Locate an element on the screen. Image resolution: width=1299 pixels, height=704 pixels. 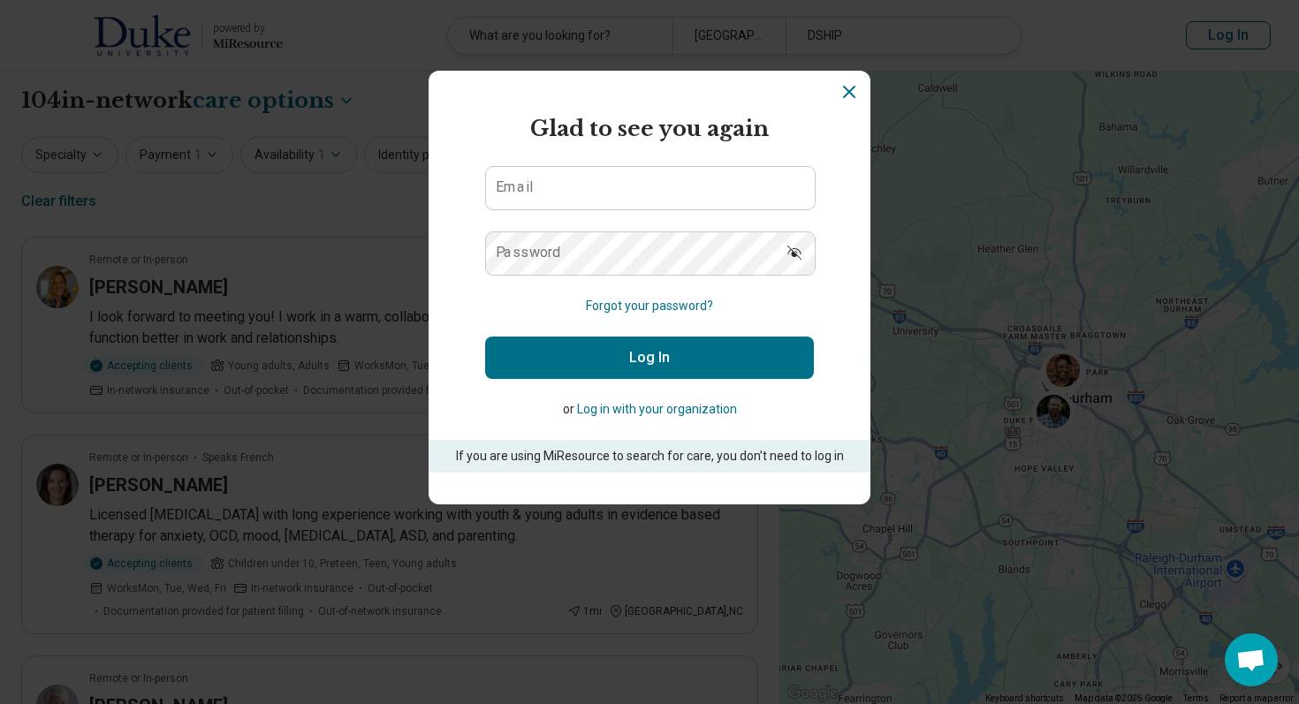
label: Password is located at coordinates (528, 253).